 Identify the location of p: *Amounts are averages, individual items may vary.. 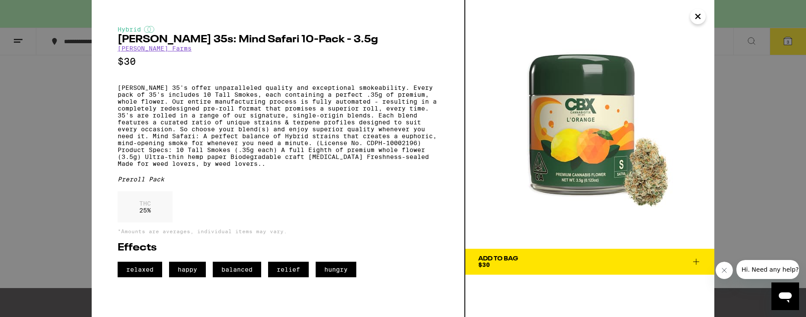
(278, 231).